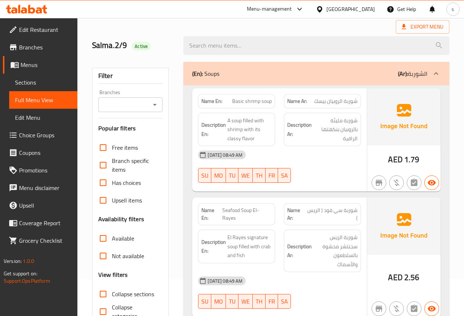 The height and width of the screenshot is (316, 464). I want to click on a: Support.OpsPlatform, so click(27, 281).